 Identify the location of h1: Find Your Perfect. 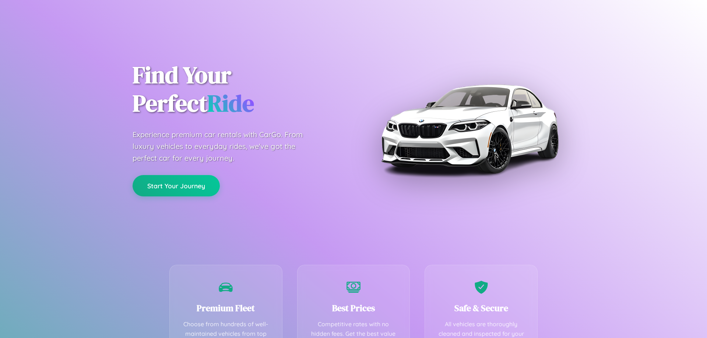
(238, 89).